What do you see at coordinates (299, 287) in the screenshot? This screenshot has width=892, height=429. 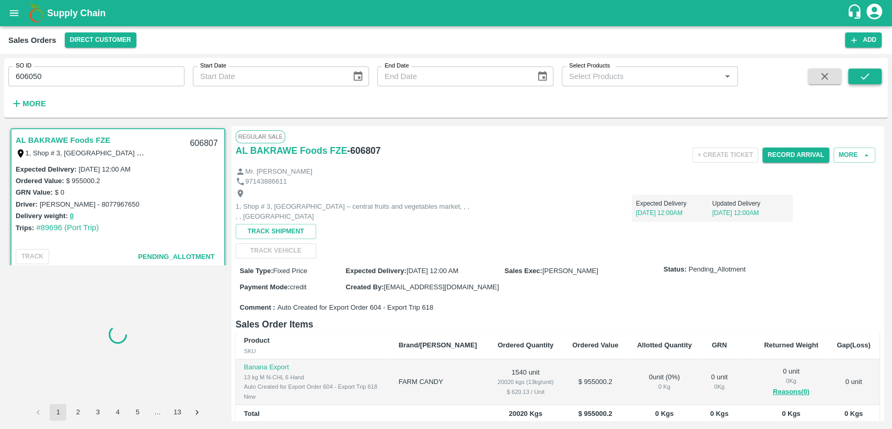 I see `span: credit` at bounding box center [299, 287].